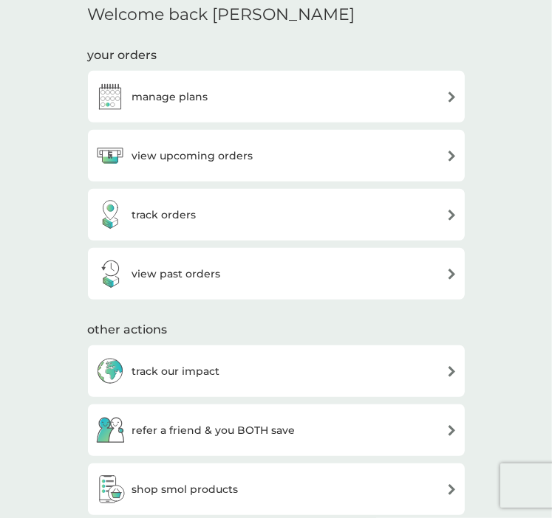 The image size is (552, 518). Describe the element at coordinates (128, 330) in the screenshot. I see `h3: other actions` at that location.